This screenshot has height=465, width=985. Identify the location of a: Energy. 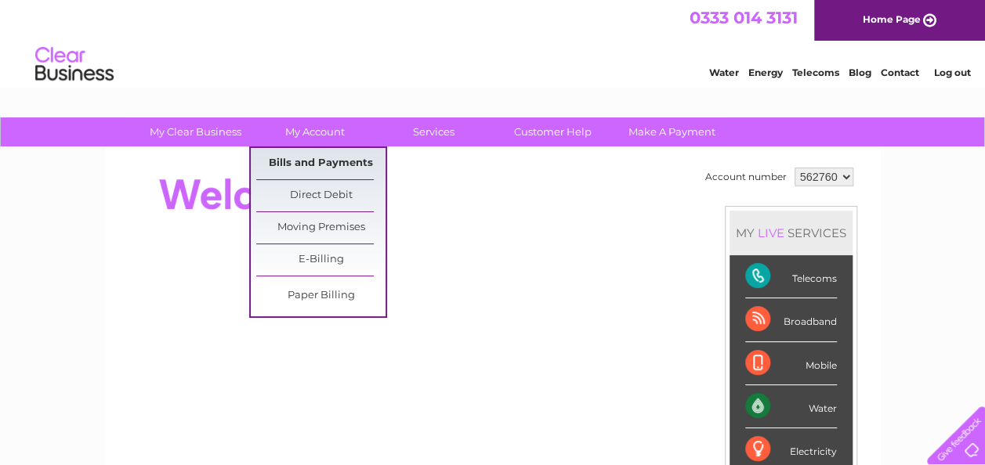
(765, 72).